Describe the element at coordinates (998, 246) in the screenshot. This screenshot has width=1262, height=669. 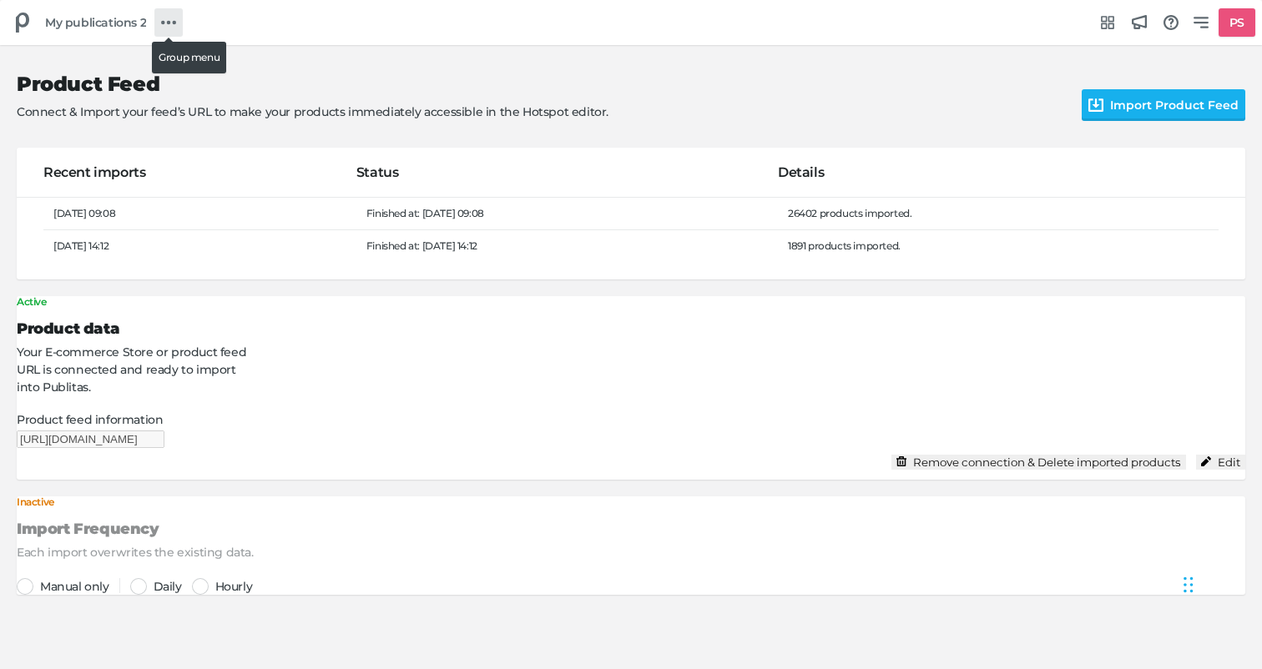
I see `td: 1891 products imported.` at that location.